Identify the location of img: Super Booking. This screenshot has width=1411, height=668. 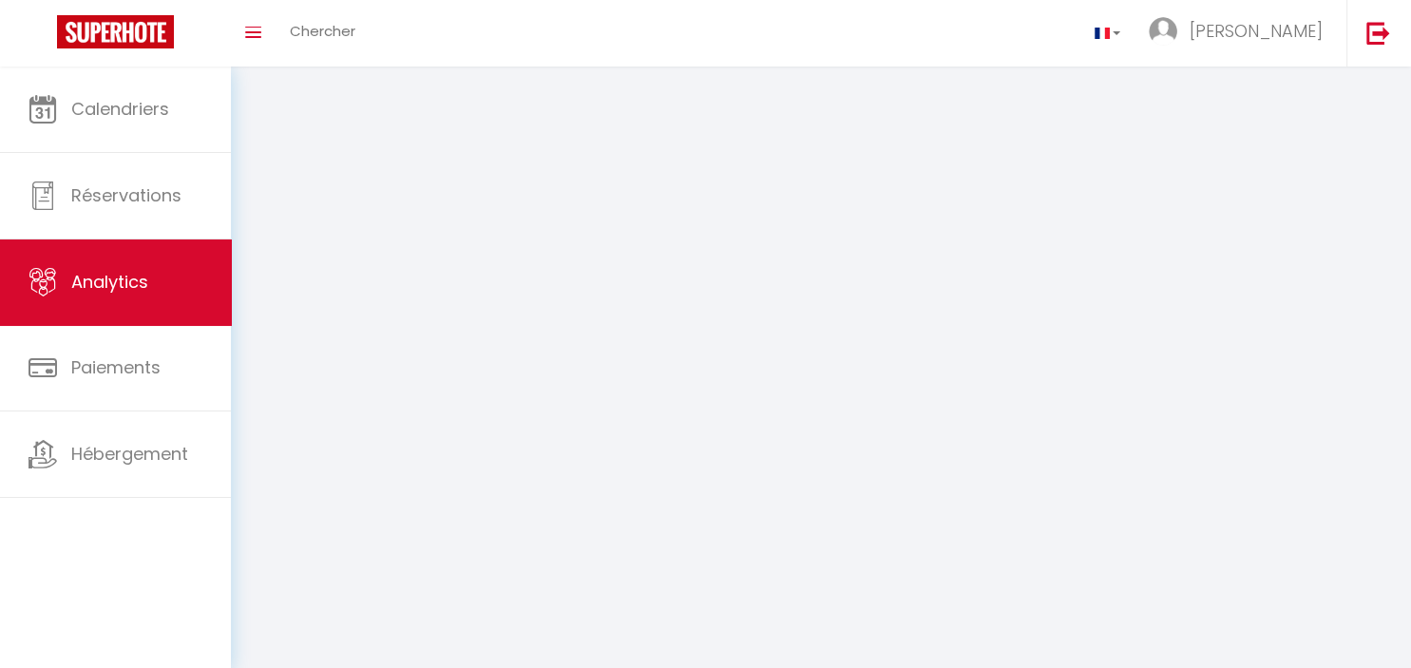
(115, 31).